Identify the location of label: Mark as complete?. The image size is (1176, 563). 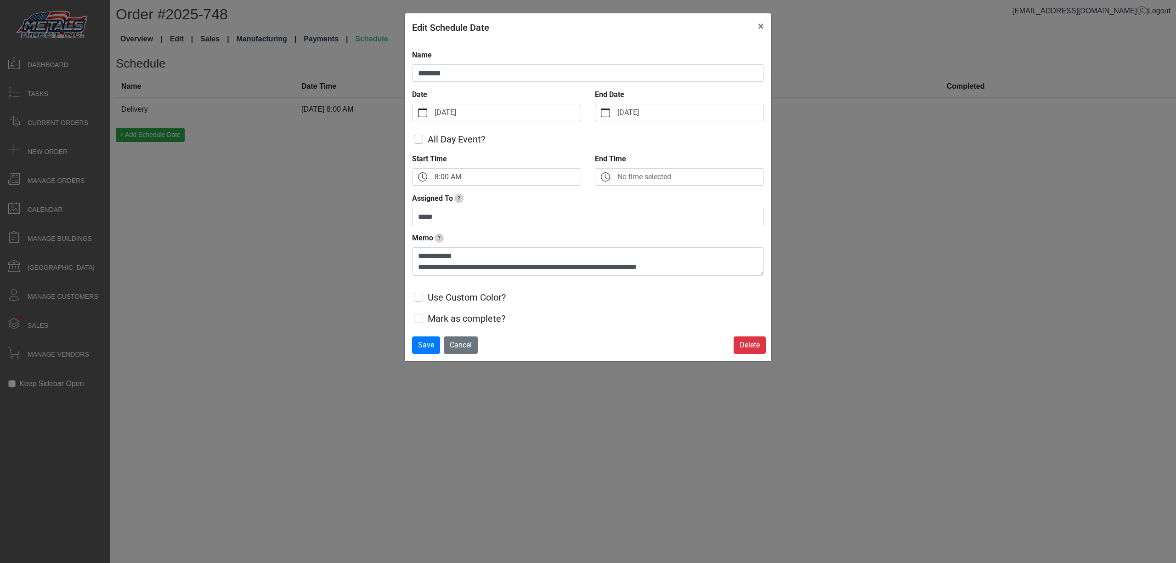
(466, 318).